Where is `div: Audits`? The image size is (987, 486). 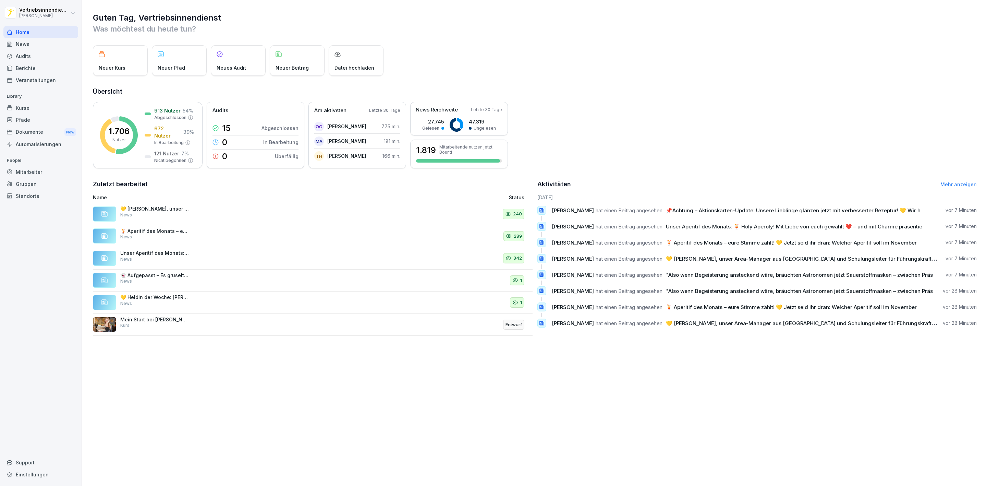 div: Audits is located at coordinates (41, 56).